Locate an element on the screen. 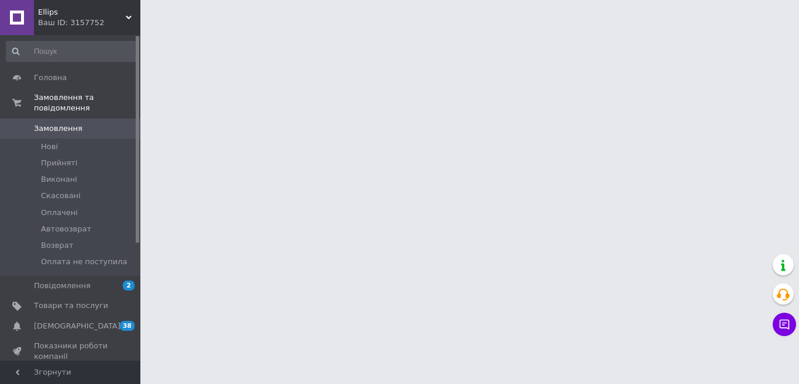  span: Оплата не поступила is located at coordinates (84, 262).